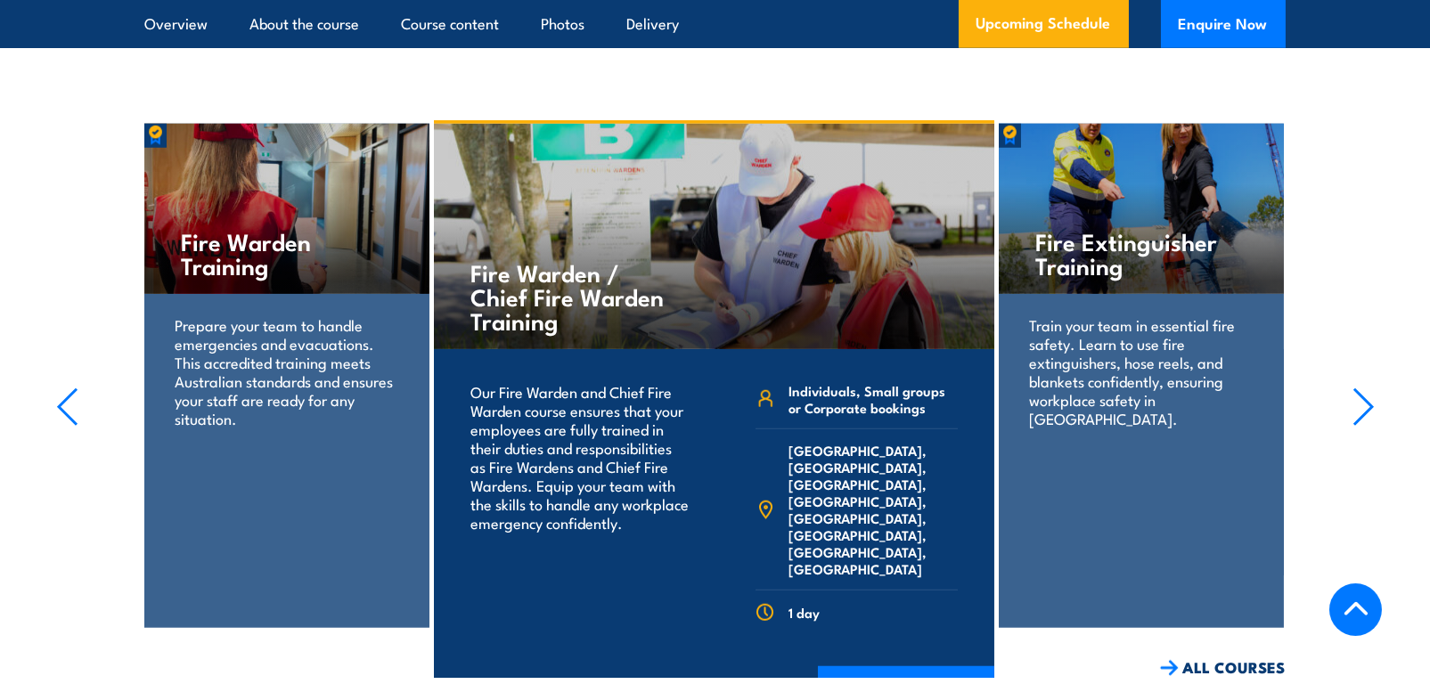  What do you see at coordinates (1141, 253) in the screenshot?
I see `h4: Fire Extinguisher Training` at bounding box center [1141, 253].